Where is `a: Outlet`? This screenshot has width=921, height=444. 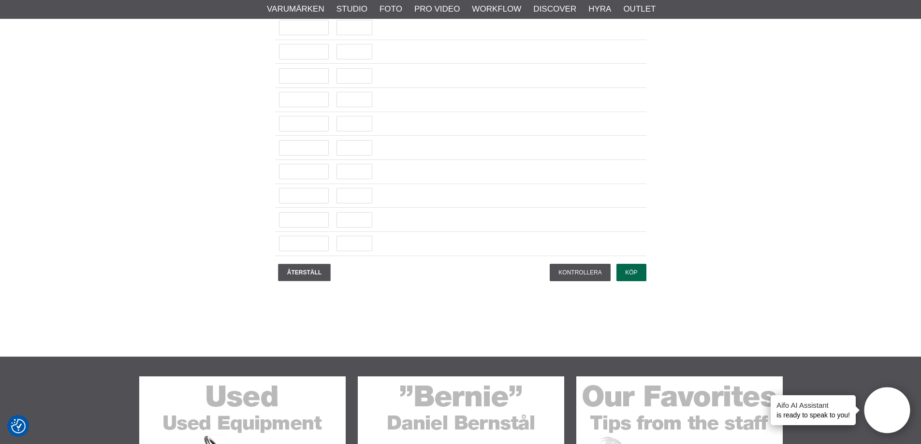 a: Outlet is located at coordinates (639, 9).